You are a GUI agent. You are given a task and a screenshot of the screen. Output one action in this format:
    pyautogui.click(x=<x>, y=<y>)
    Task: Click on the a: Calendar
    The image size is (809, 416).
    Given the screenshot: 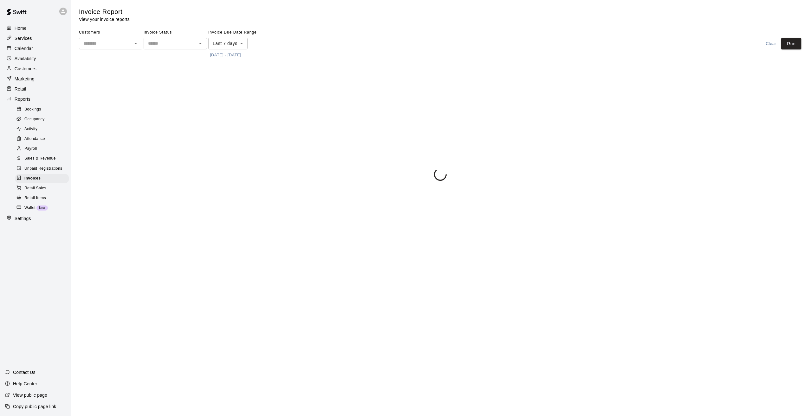 What is the action you would take?
    pyautogui.click(x=35, y=48)
    